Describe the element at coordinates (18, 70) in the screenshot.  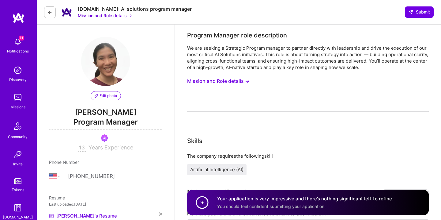
I see `img: discovery` at that location.